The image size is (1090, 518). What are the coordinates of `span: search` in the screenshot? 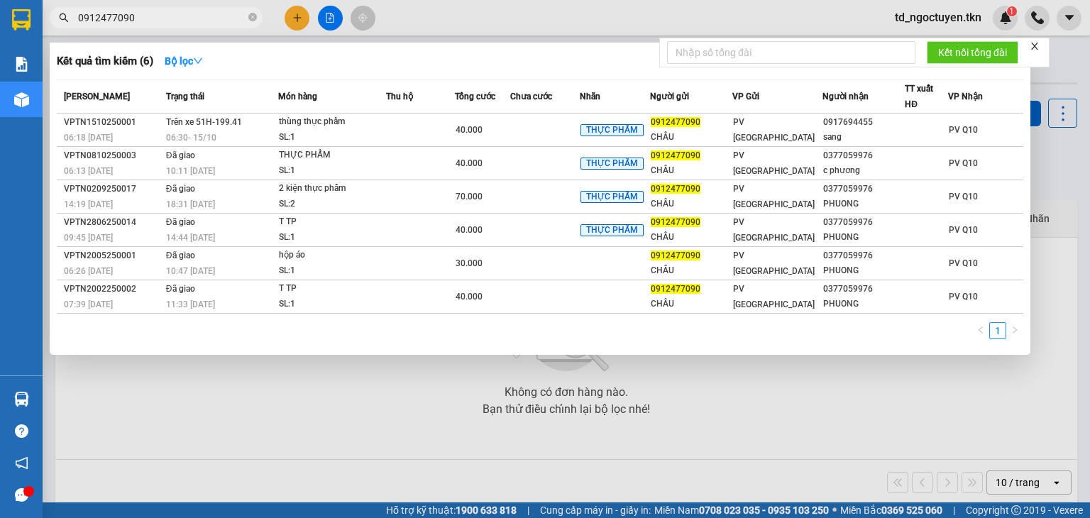 It's located at (64, 18).